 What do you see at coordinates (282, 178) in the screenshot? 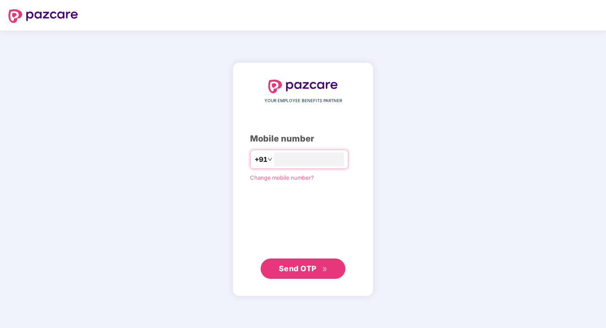
I see `span: Change mobile number?` at bounding box center [282, 178].